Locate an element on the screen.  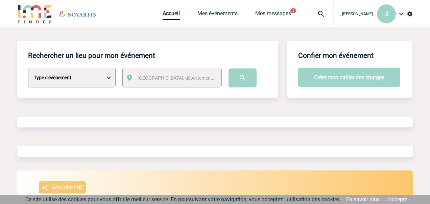
a: Accueil is located at coordinates (171, 15).